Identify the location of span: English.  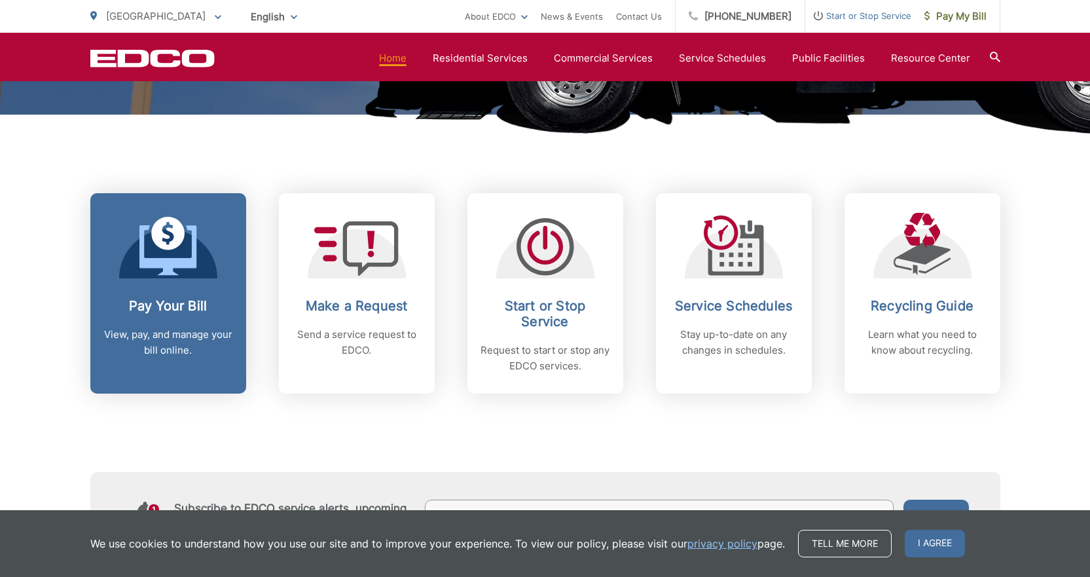
(274, 16).